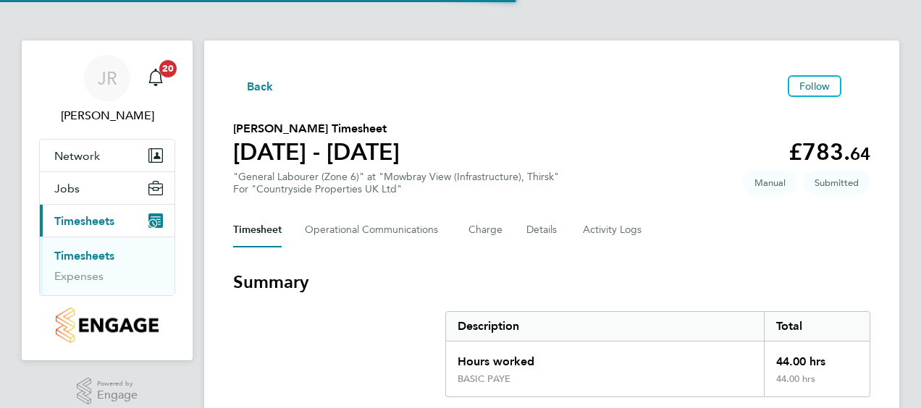  What do you see at coordinates (156, 78) in the screenshot?
I see `a: 20` at bounding box center [156, 78].